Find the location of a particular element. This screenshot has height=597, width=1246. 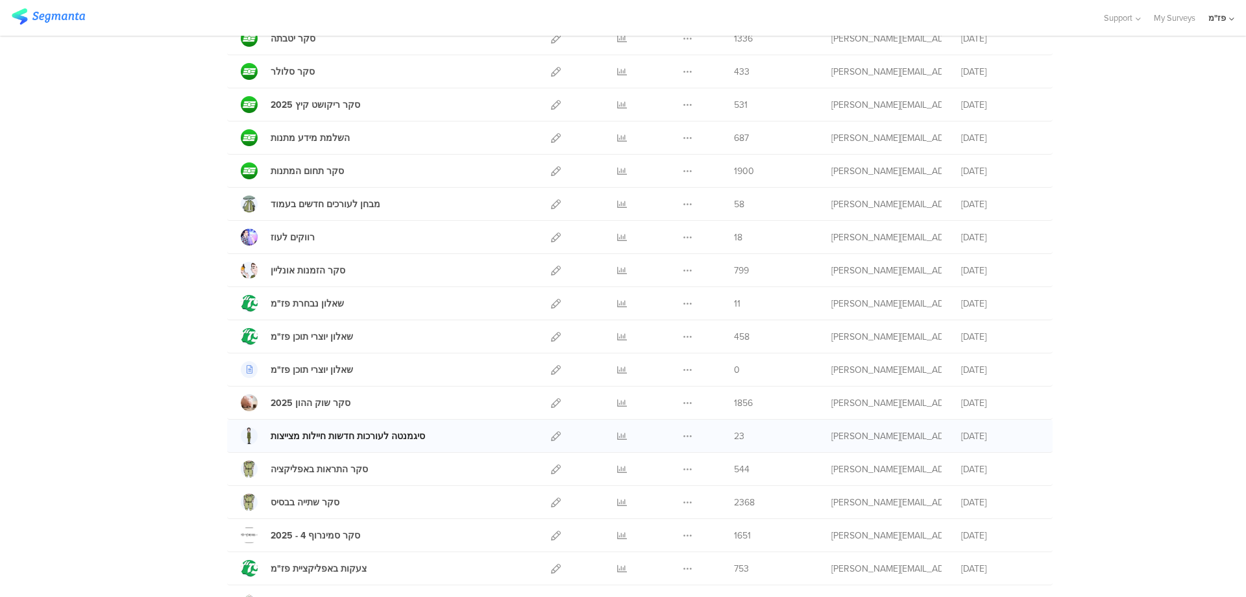

div: צעקות באפליקציית פז"מ is located at coordinates (319, 568).